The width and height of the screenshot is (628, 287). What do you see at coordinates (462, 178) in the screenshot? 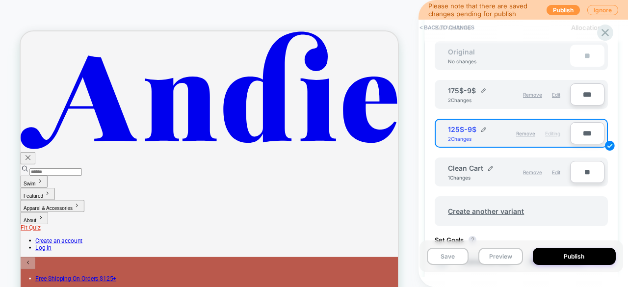
I see `div: 1 Changes` at bounding box center [462, 178].